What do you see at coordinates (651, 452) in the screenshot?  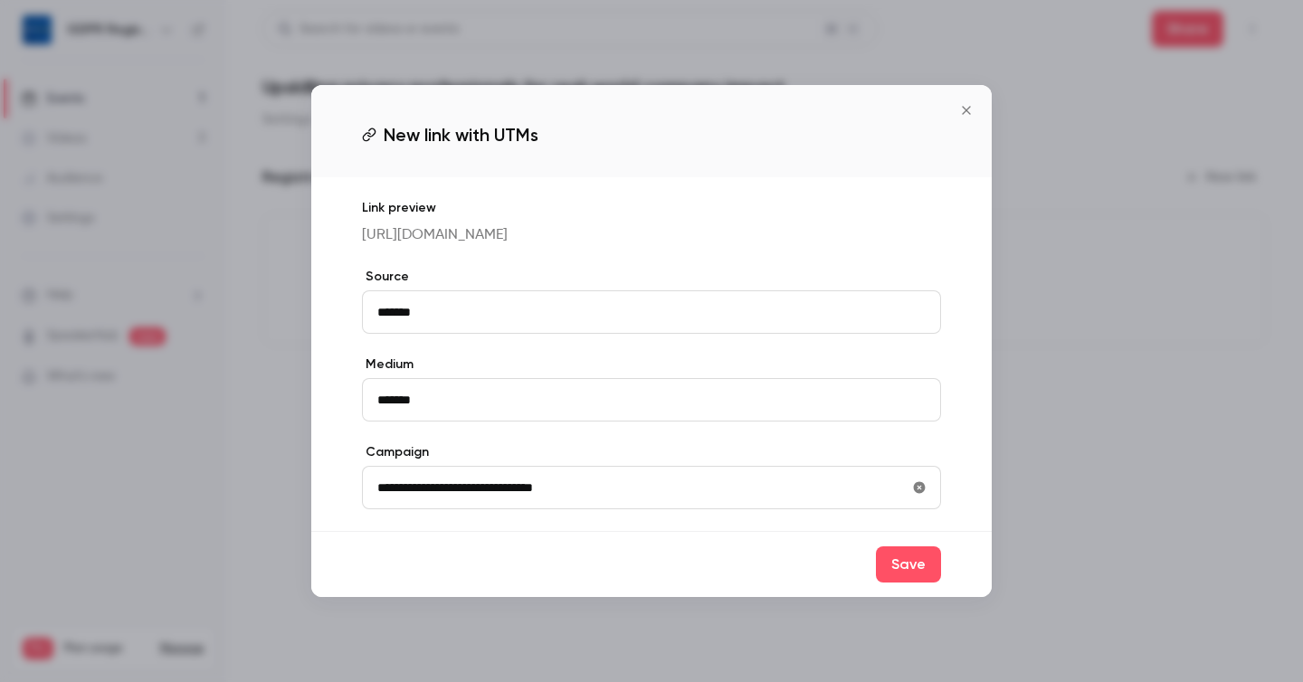 I see `label: Campaign` at bounding box center [651, 452].